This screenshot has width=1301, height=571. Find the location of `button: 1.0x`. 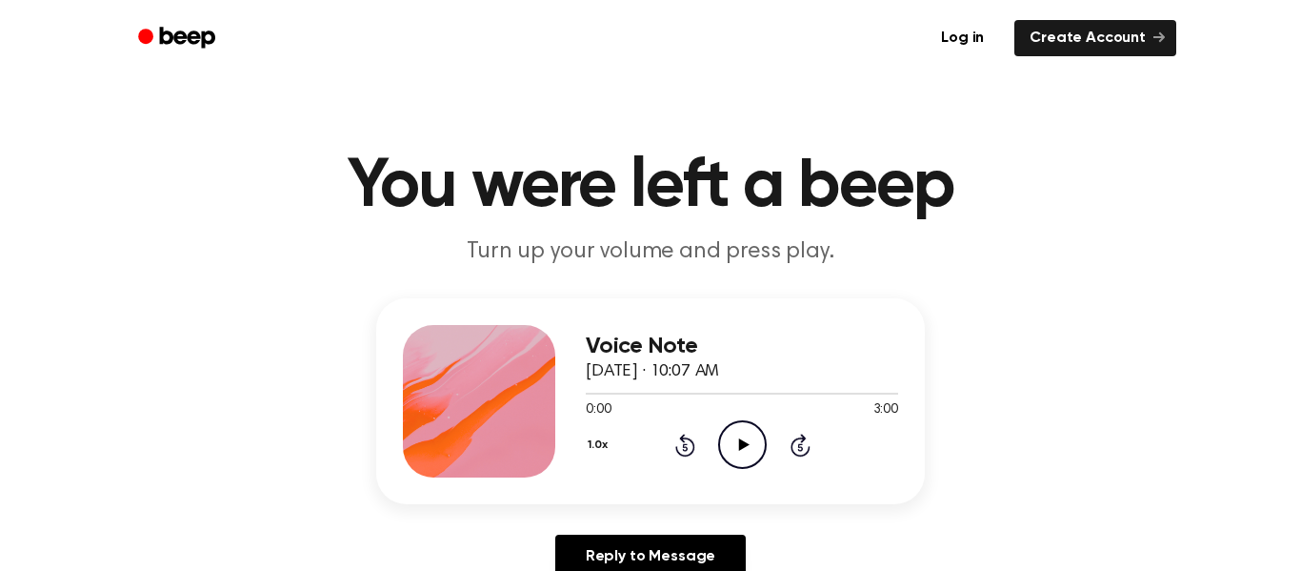

button: 1.0x is located at coordinates (600, 445).